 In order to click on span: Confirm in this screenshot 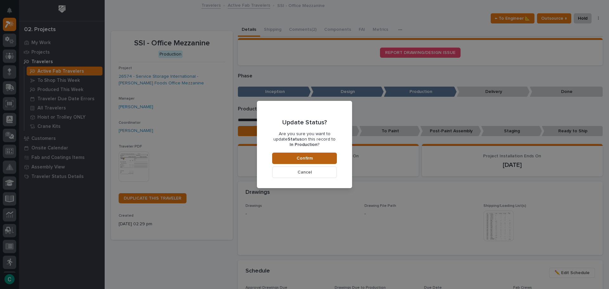, I will do `click(304, 158)`.